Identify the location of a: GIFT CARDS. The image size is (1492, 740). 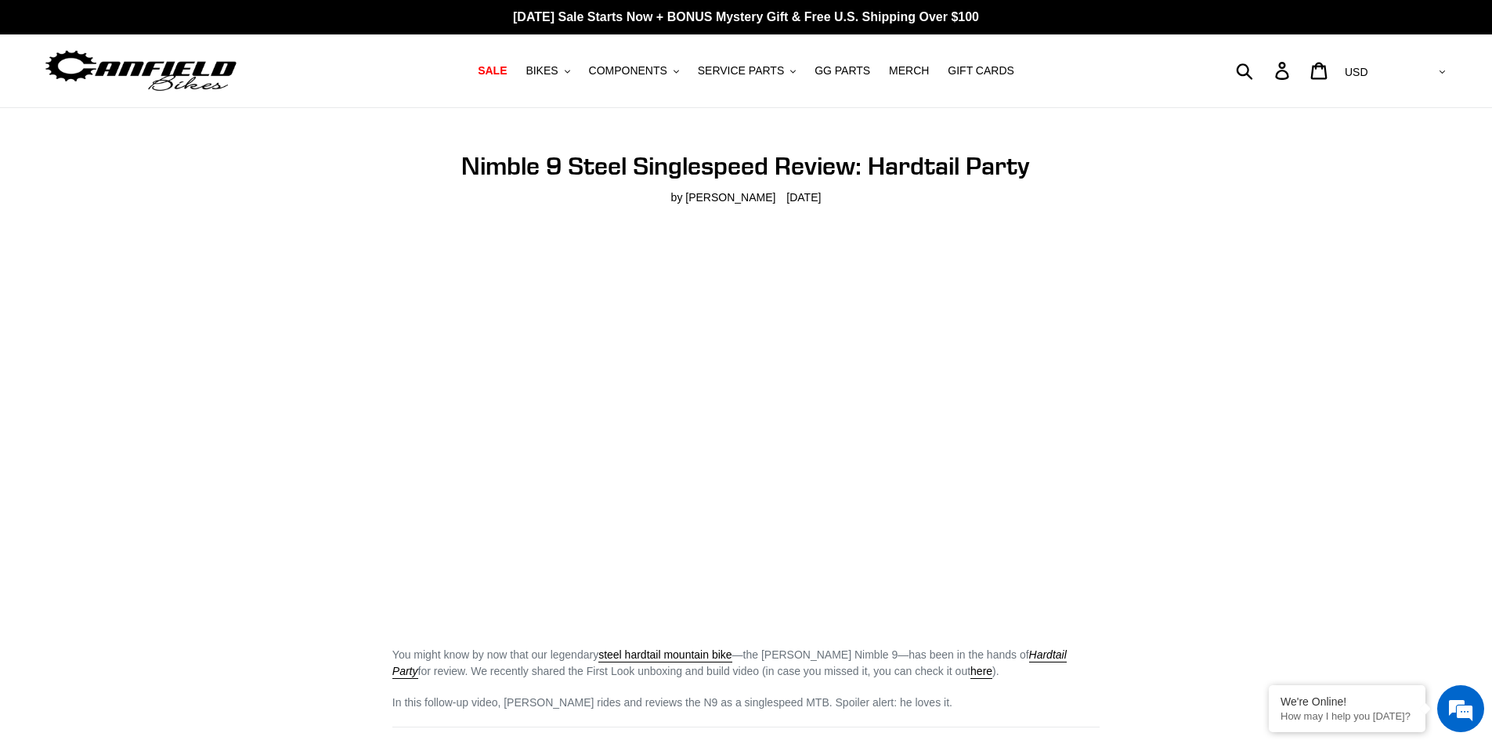
(981, 70).